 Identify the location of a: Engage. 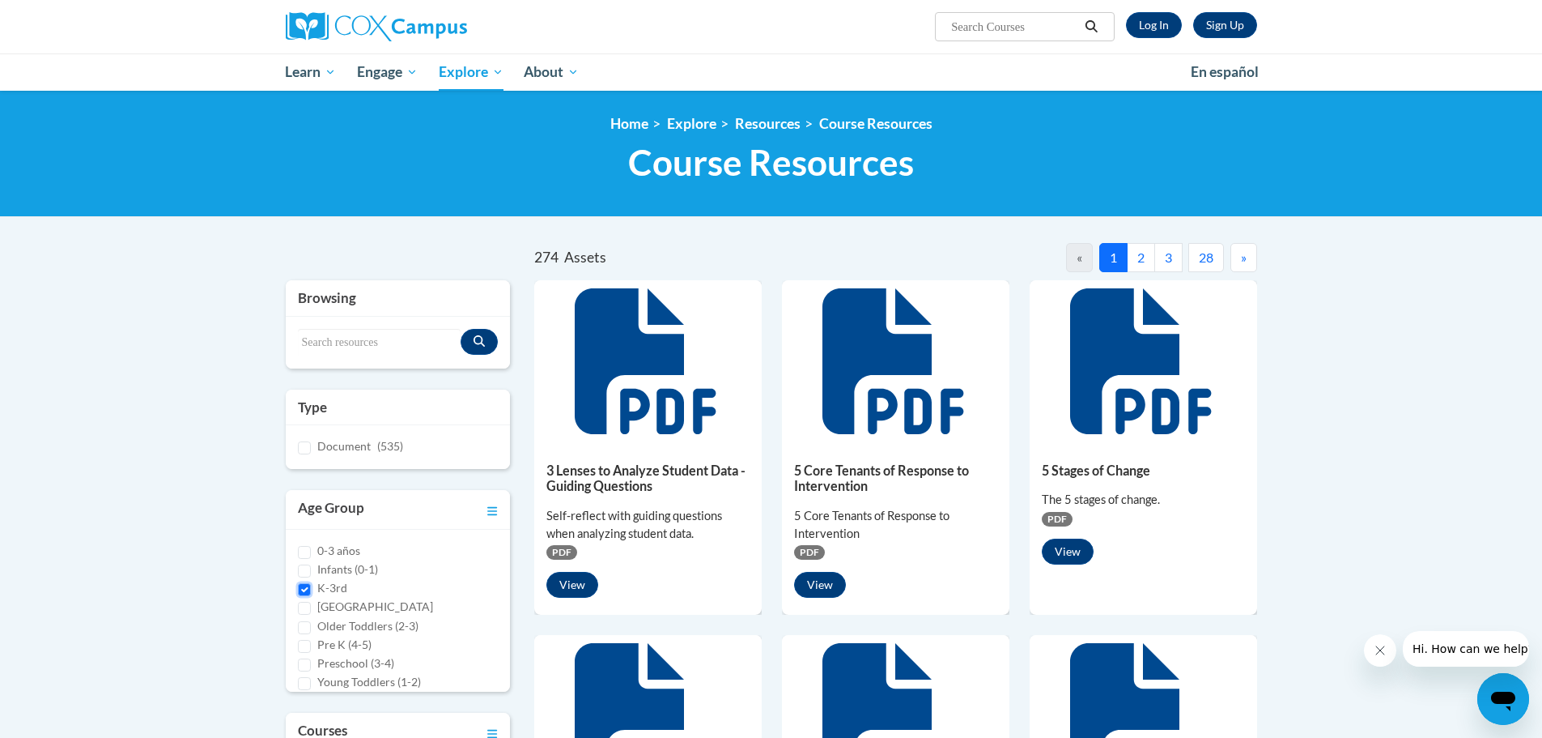
(387, 72).